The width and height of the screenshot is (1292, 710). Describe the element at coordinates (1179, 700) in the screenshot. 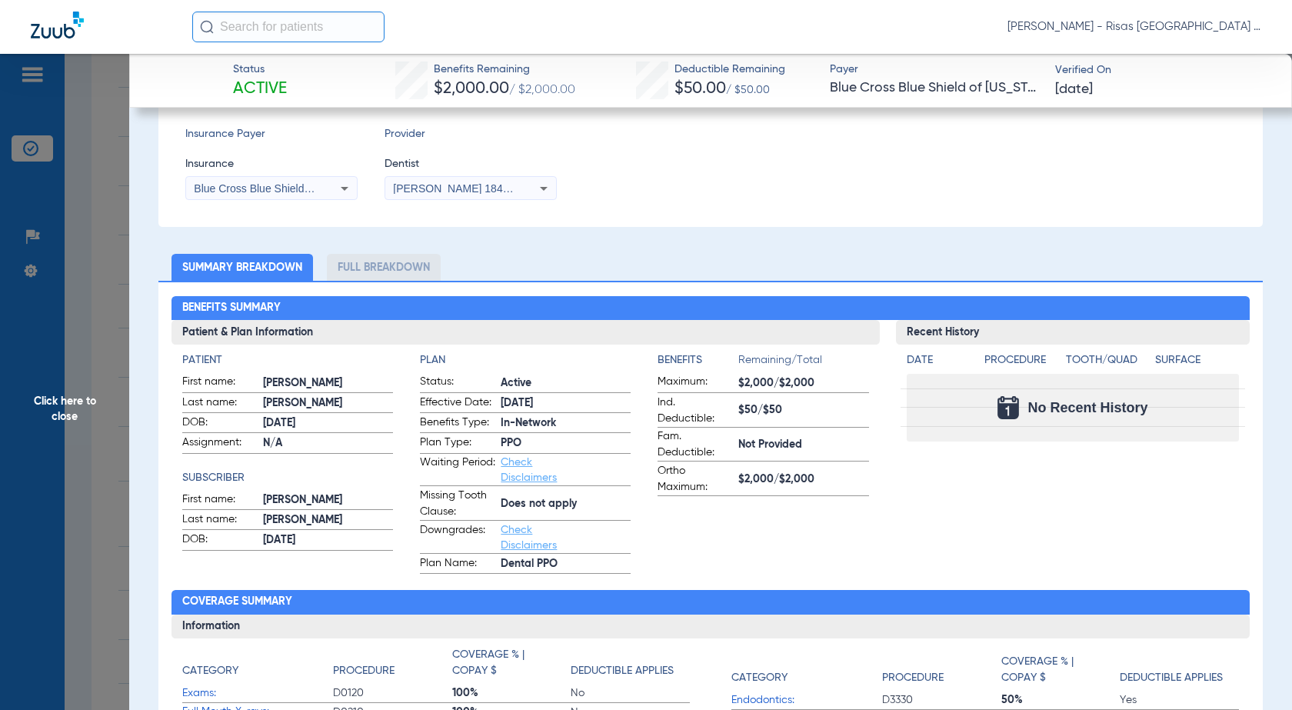

I see `span: Yes` at that location.